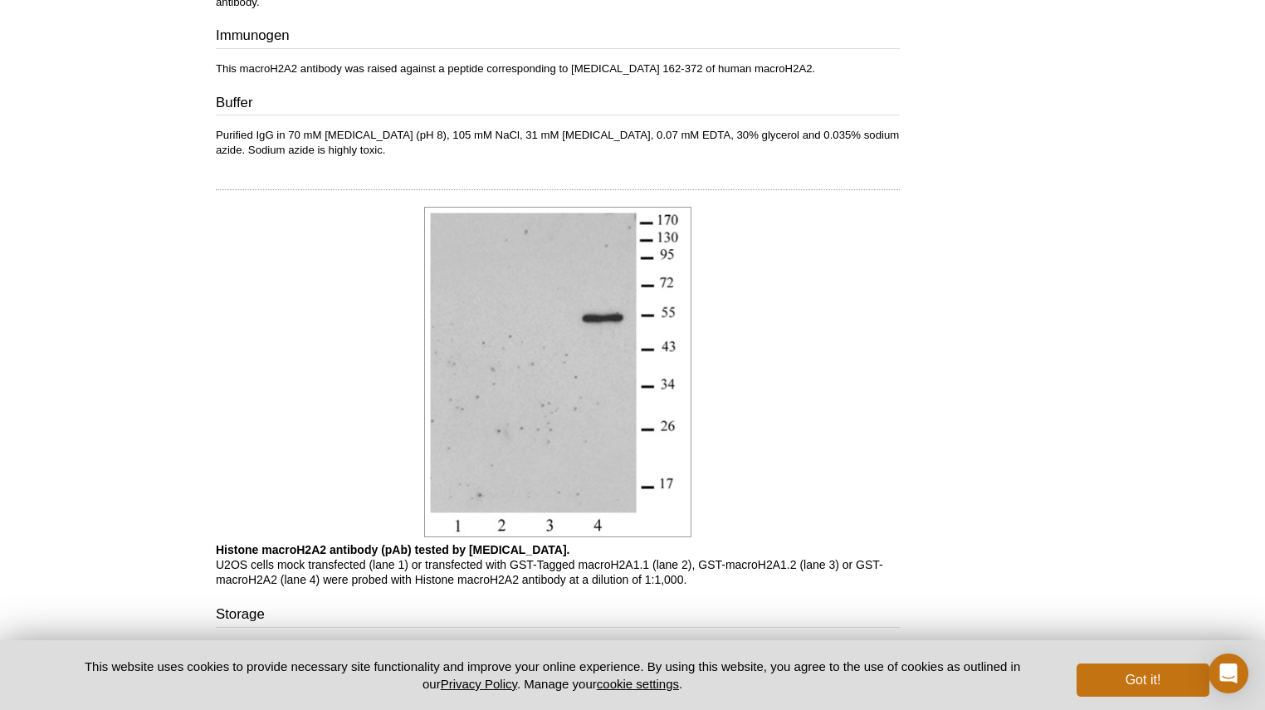 The image size is (1265, 710). What do you see at coordinates (552, 675) in the screenshot?
I see `p: This website uses cookies to provide necessary site functionality and improve your online experie...` at bounding box center [552, 675].